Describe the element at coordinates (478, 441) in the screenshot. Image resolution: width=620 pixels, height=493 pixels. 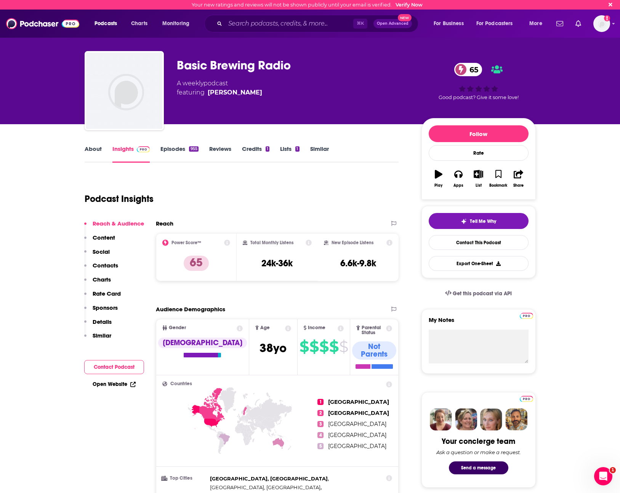
I see `div: Your concierge team` at that location.